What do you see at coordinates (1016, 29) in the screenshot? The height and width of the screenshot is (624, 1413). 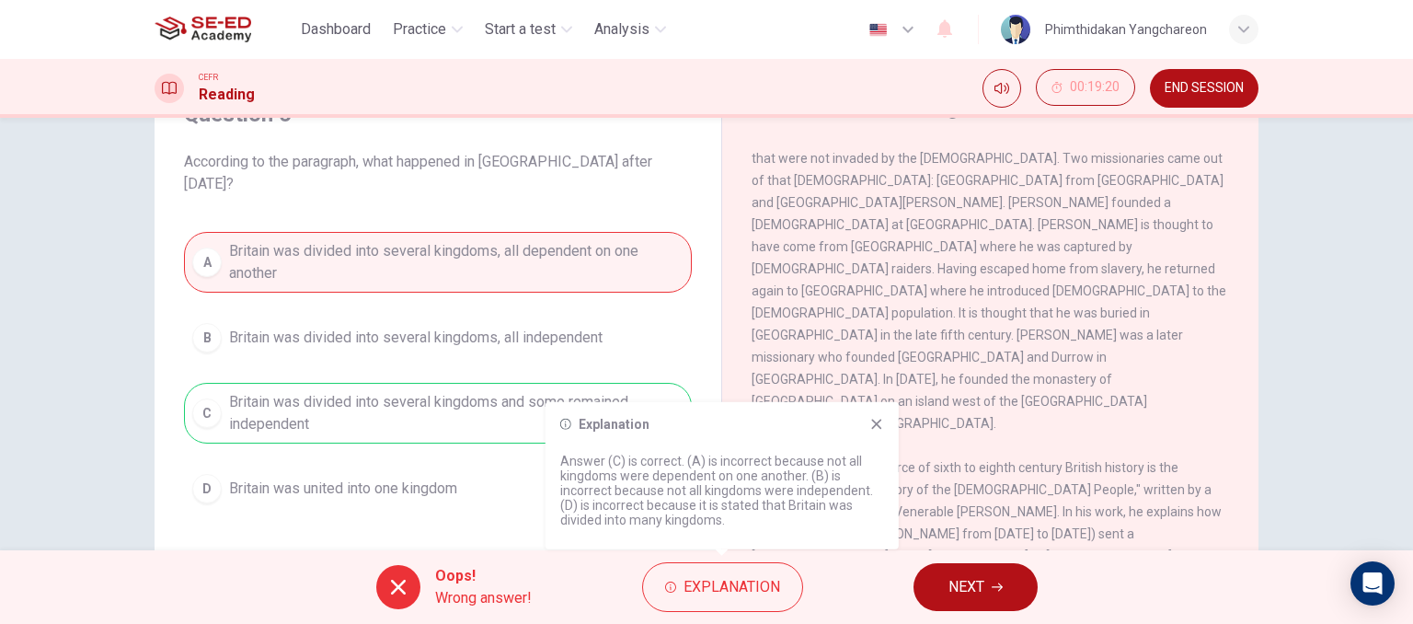 I see `img: Profile picture` at bounding box center [1016, 29].